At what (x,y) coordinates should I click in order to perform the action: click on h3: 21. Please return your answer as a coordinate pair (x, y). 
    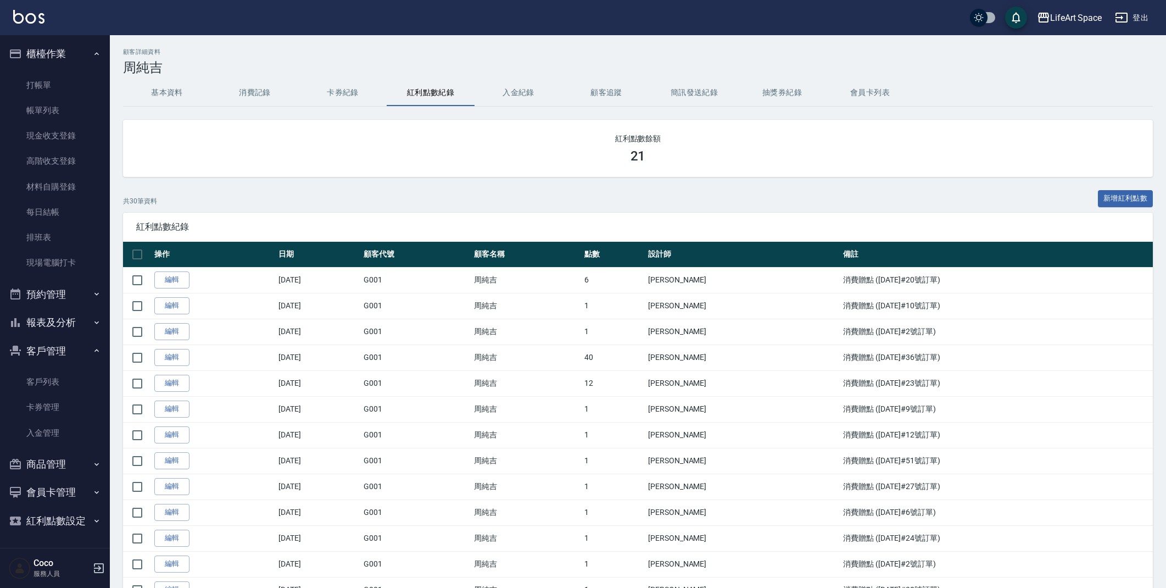
    Looking at the image, I should click on (638, 156).